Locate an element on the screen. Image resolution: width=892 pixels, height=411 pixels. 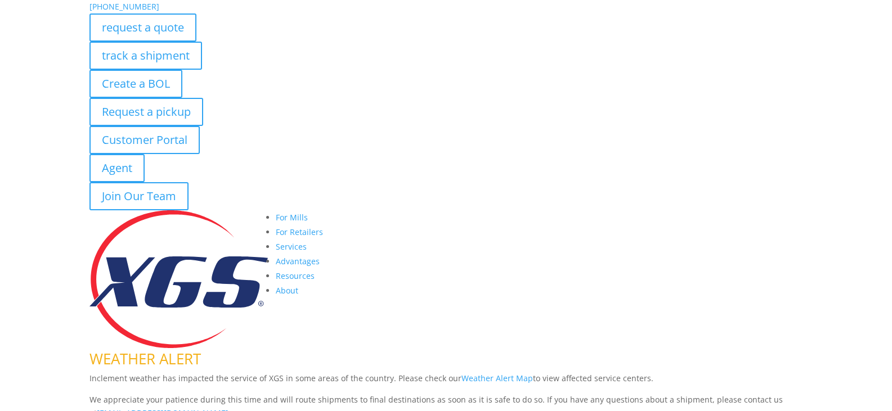
a: For Retailers is located at coordinates (299, 232).